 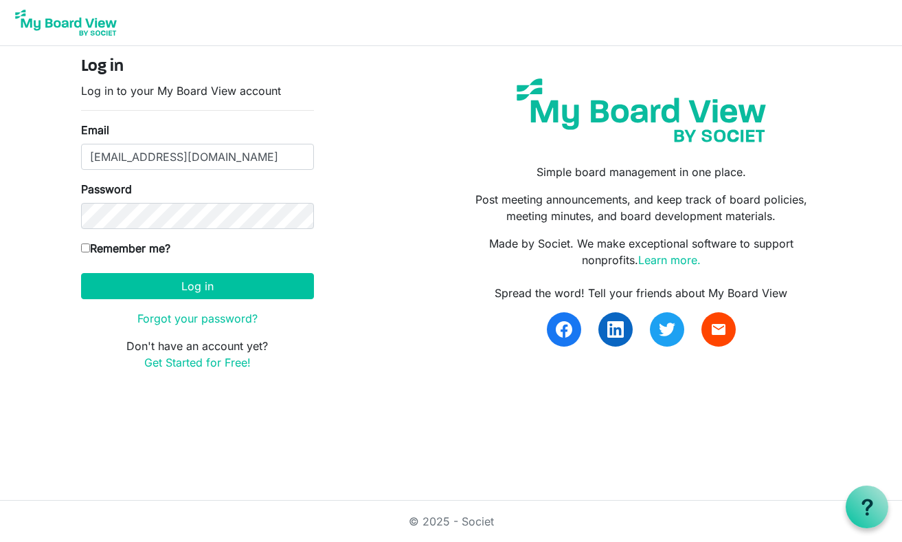 I want to click on p: Simple board management in one place., so click(x=641, y=172).